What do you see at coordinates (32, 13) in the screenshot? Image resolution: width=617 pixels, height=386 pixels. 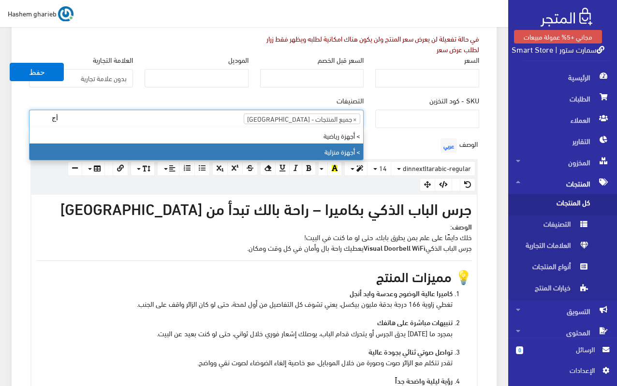 I see `span: Hashem gharieb` at bounding box center [32, 13].